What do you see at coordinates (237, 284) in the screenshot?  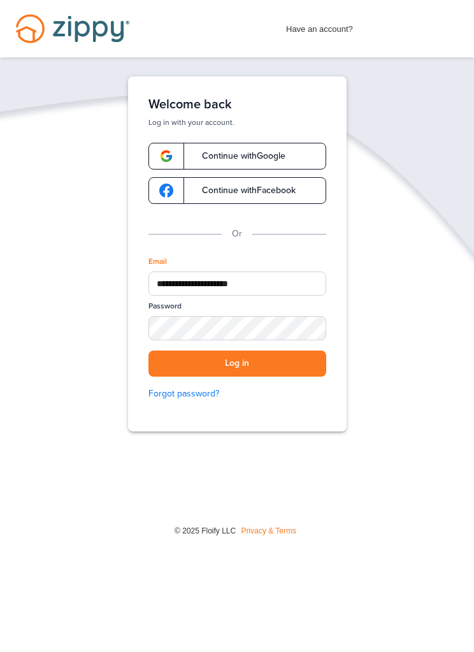 I see `input: Email` at bounding box center [237, 284].